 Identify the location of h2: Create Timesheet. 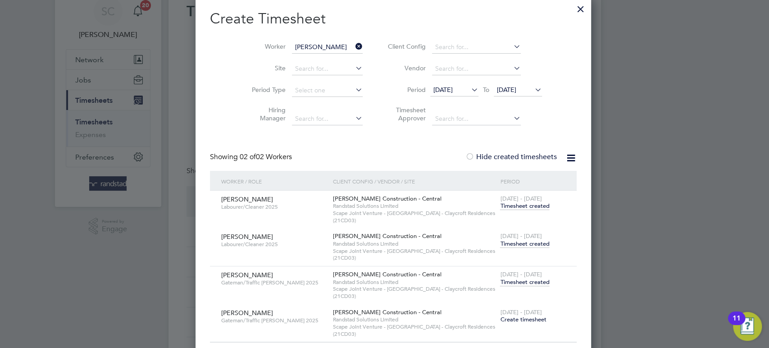
(393, 19).